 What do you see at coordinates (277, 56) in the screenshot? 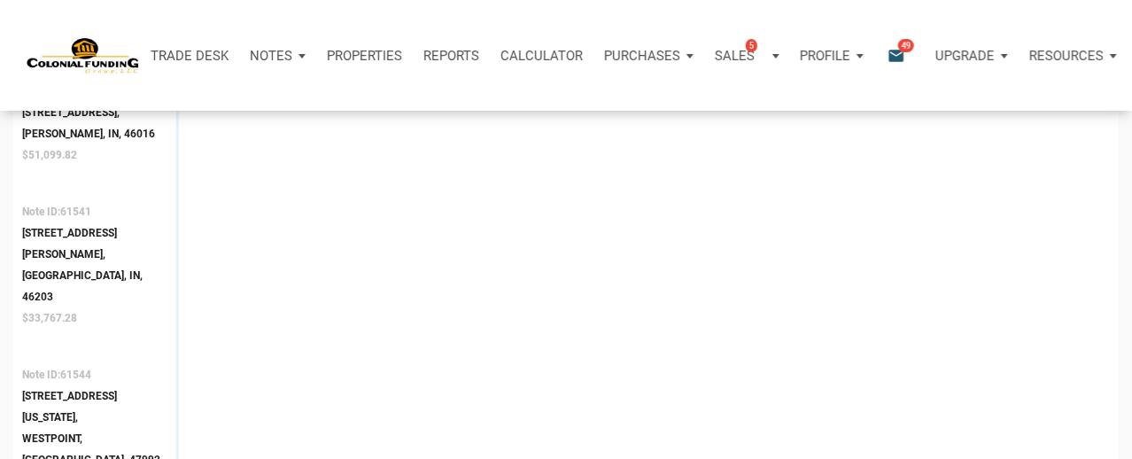
I see `a: Notes` at bounding box center [277, 56].